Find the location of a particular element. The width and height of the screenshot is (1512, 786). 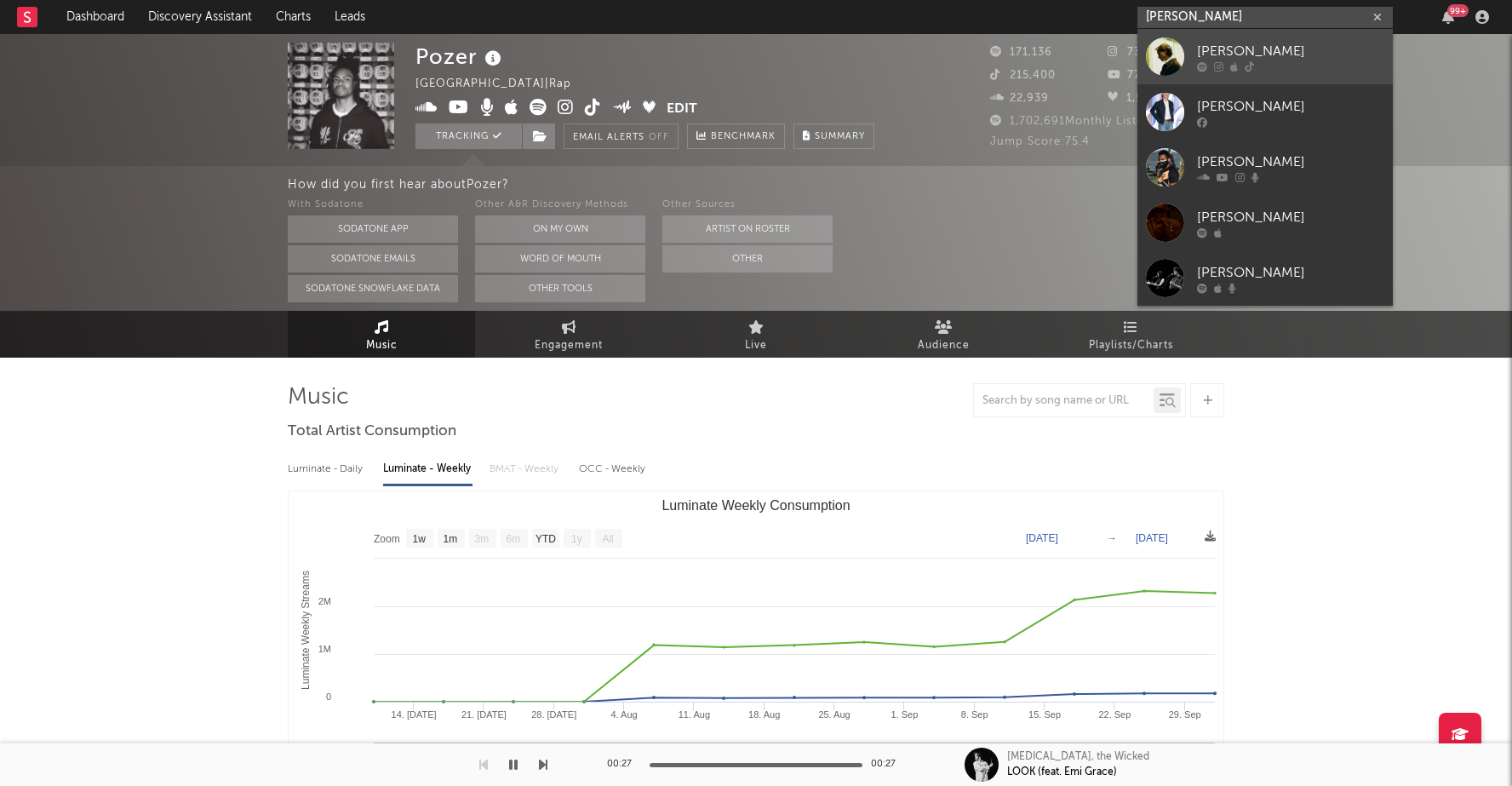

a: Engagement is located at coordinates (568, 334).